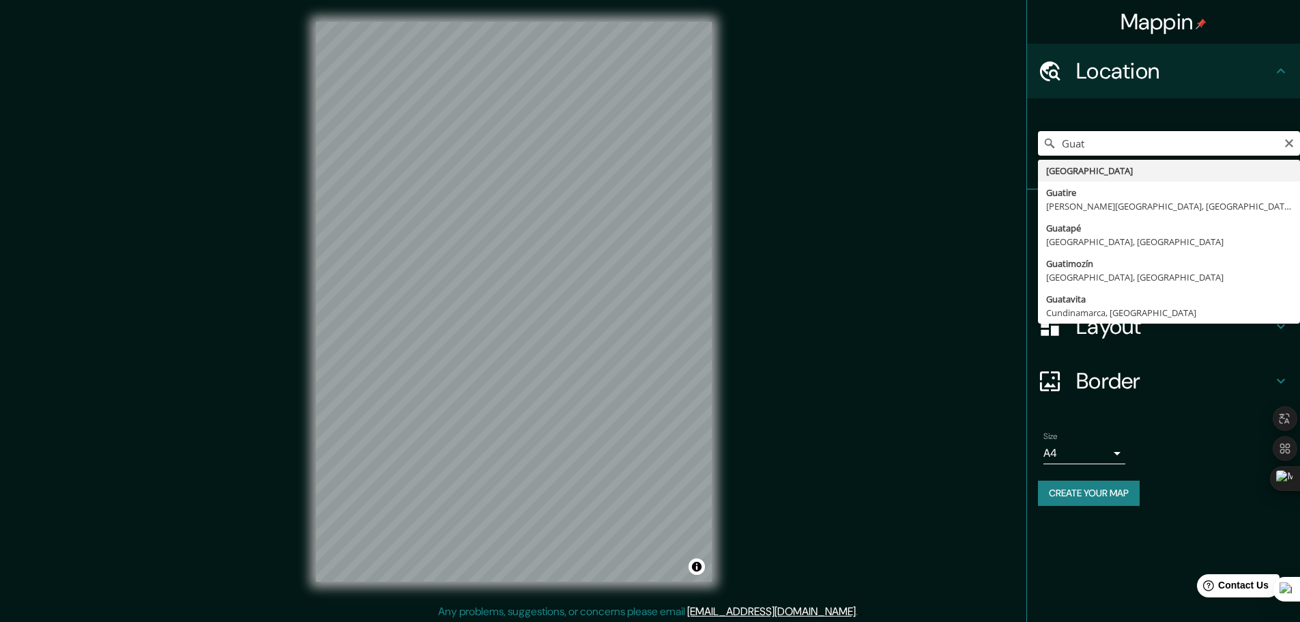  What do you see at coordinates (1174, 71) in the screenshot?
I see `h4: Location` at bounding box center [1174, 71].